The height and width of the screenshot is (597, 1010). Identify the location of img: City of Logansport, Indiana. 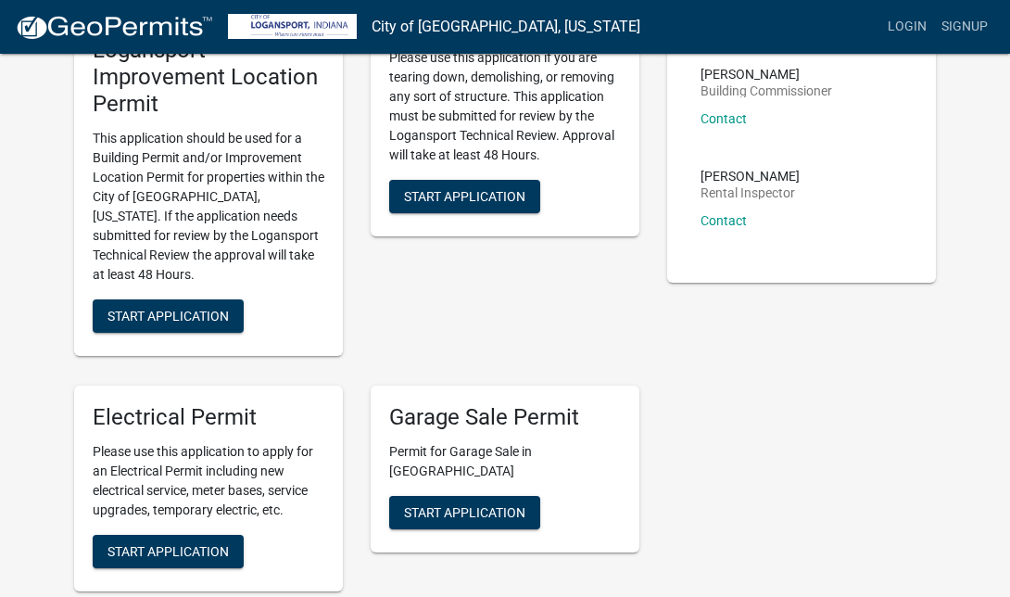
(292, 26).